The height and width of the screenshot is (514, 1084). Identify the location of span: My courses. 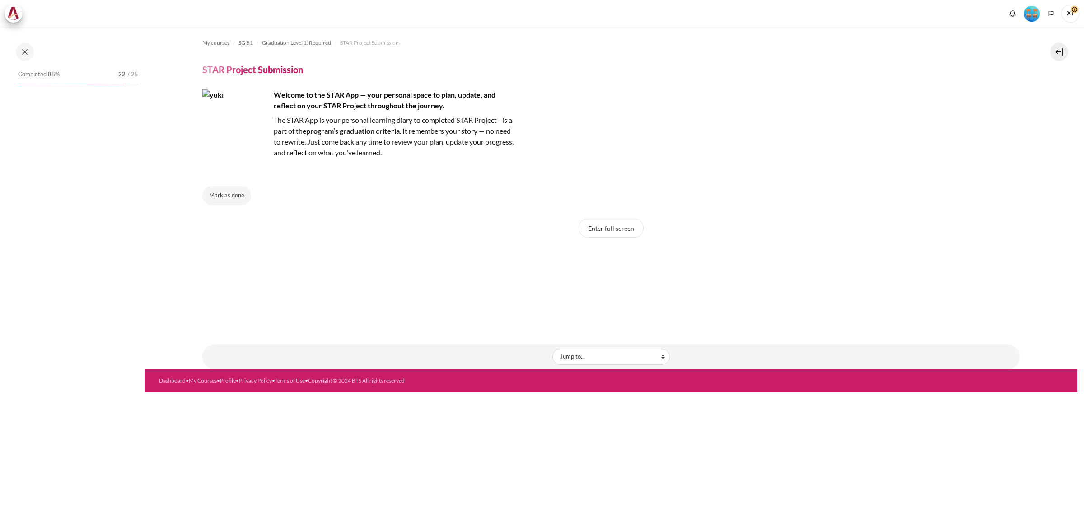
(216, 43).